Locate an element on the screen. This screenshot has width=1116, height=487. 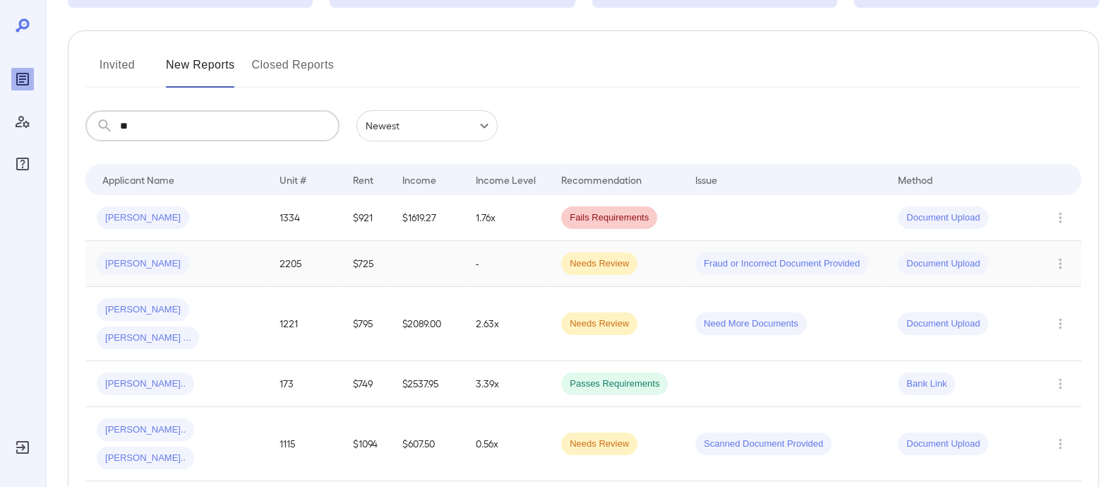
td: $1094 is located at coordinates (366, 443).